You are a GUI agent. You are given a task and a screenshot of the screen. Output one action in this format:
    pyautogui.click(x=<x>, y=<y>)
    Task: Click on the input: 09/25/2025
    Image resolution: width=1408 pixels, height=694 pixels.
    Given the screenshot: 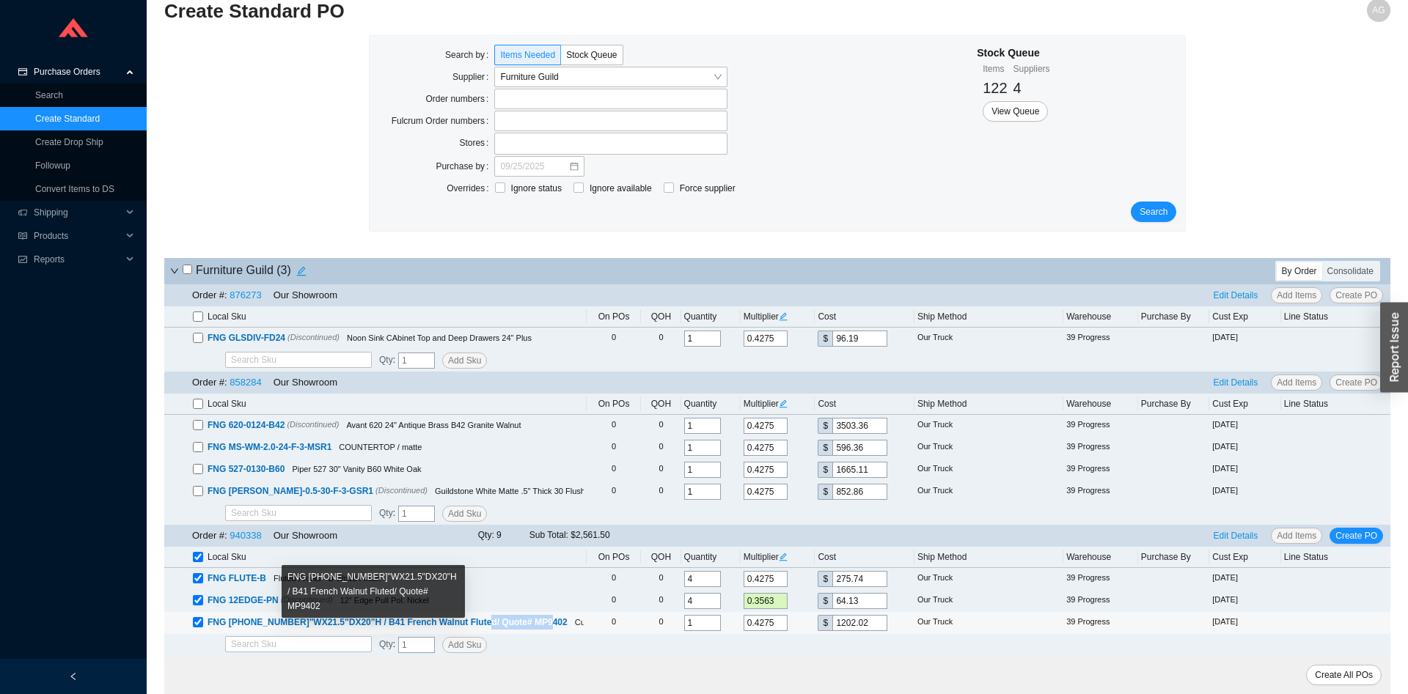 What is the action you would take?
    pyautogui.click(x=534, y=166)
    